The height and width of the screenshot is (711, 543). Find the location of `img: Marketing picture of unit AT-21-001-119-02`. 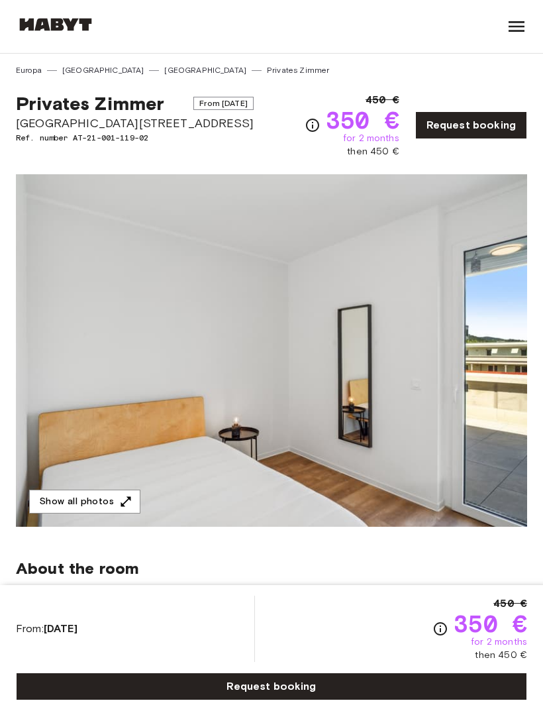

img: Marketing picture of unit AT-21-001-119-02 is located at coordinates (272, 350).